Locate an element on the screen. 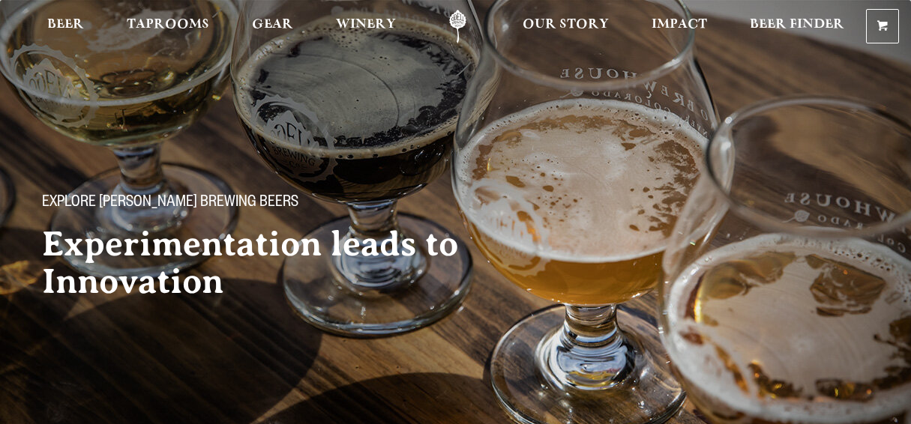 The image size is (911, 424). span: Impact is located at coordinates (679, 25).